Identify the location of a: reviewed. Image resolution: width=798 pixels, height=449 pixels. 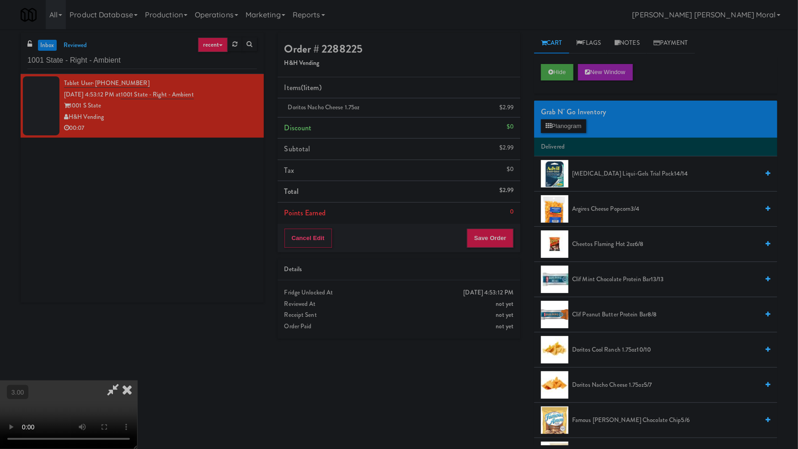
(75, 45).